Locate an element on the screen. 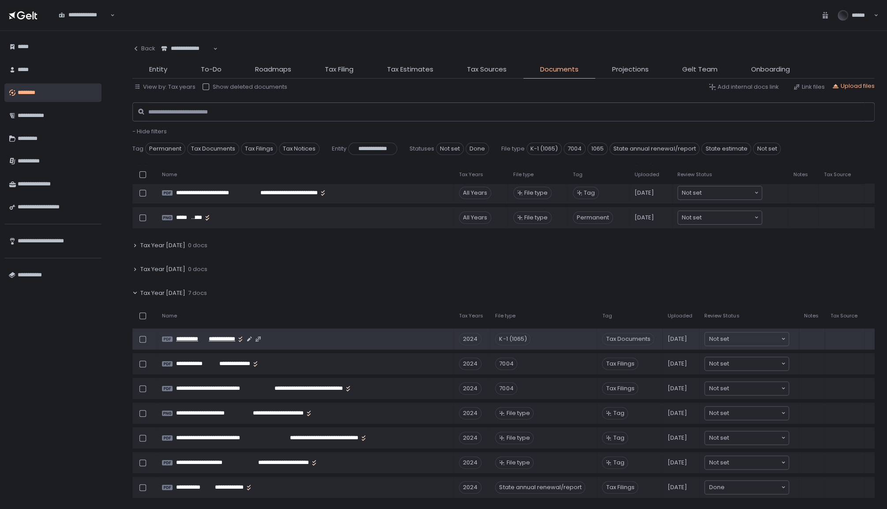 This screenshot has height=509, width=887. span: Tax Filing is located at coordinates (339, 69).